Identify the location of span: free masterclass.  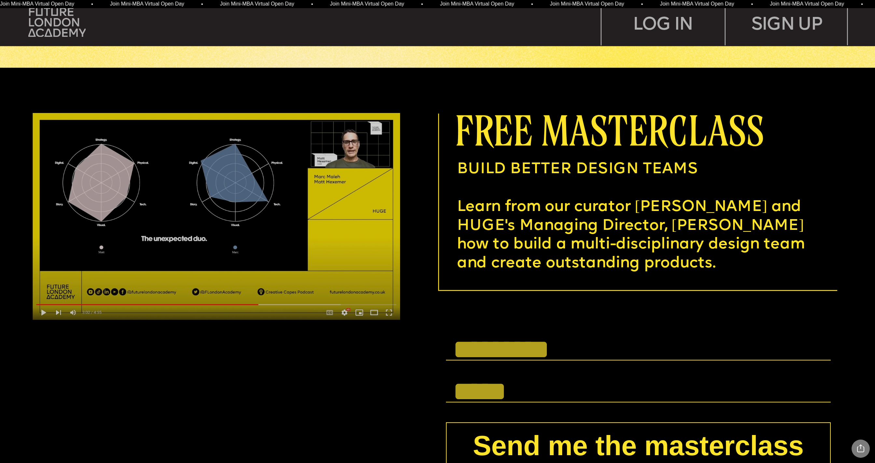
(609, 129).